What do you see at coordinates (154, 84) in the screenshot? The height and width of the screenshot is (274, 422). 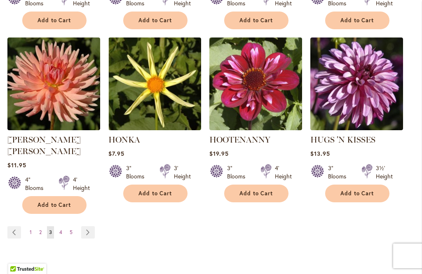 I see `img: HONKA` at bounding box center [154, 84].